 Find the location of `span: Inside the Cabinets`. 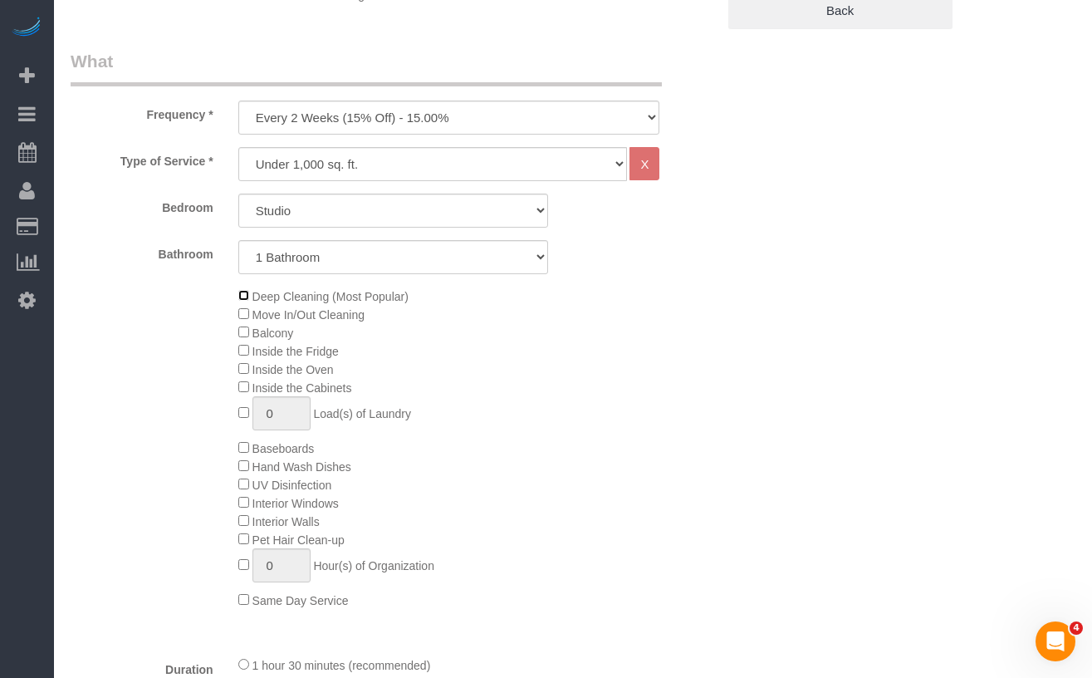

span: Inside the Cabinets is located at coordinates (302, 388).